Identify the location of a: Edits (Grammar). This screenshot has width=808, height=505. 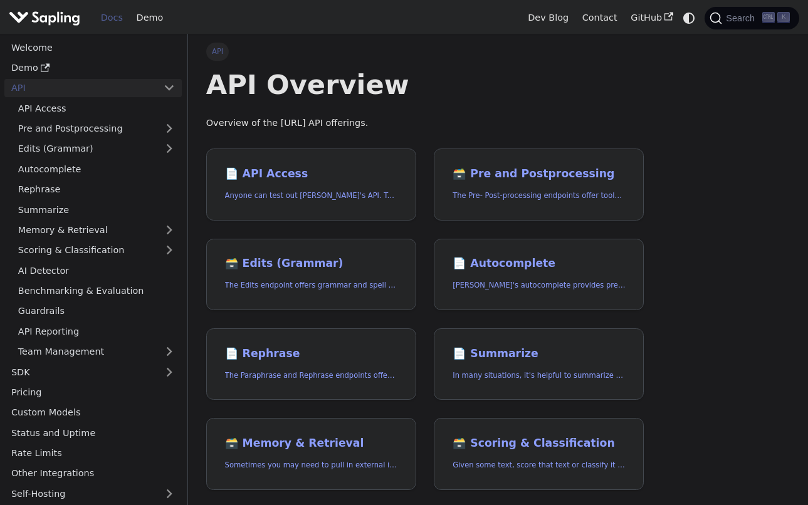
(97, 149).